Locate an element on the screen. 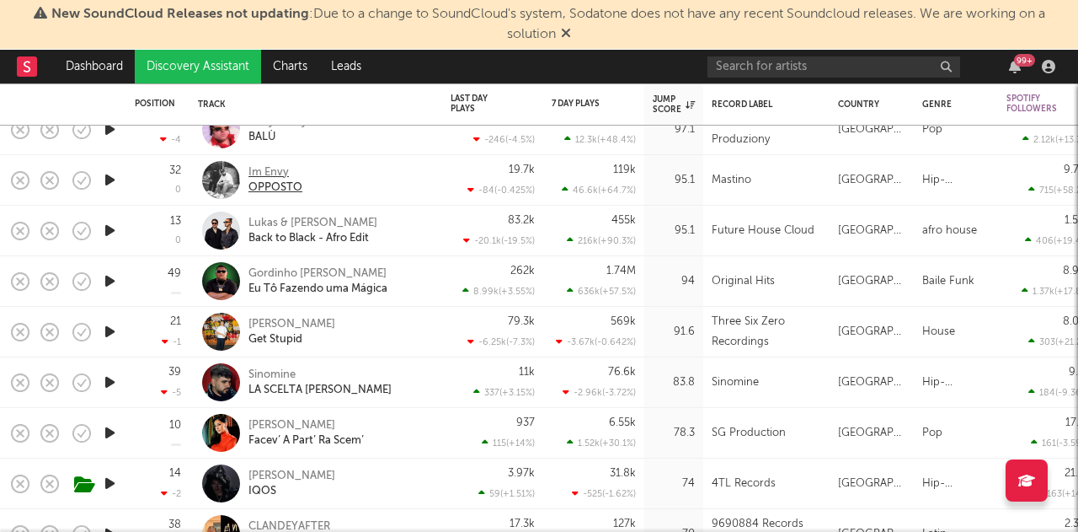  div: 6.55k is located at coordinates (623, 422).